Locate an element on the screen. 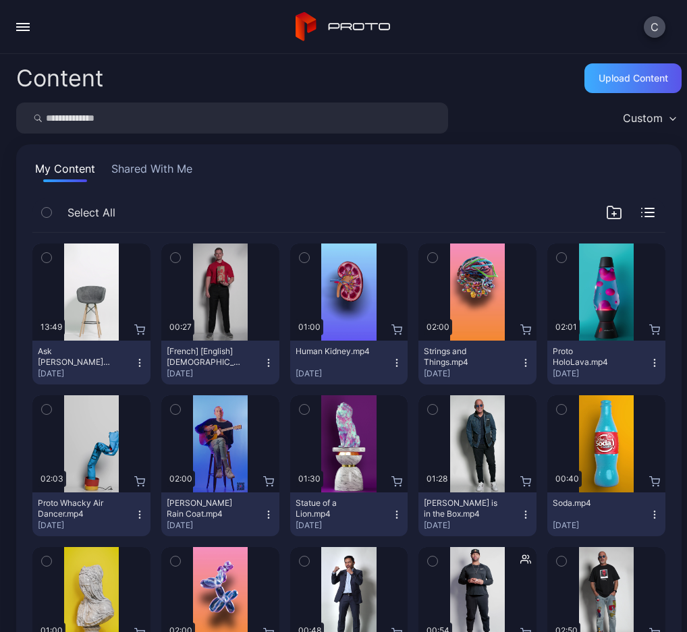 Image resolution: width=687 pixels, height=632 pixels. div: Content is located at coordinates (59, 78).